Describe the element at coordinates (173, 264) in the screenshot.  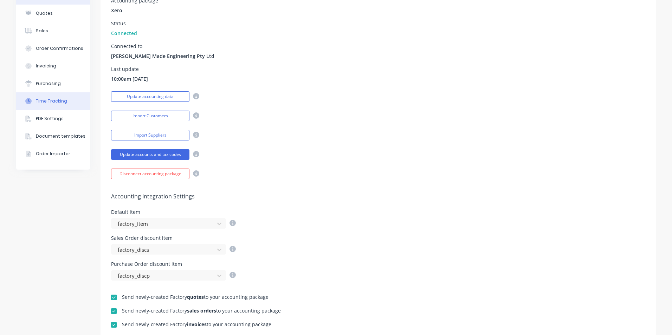
I see `div: Purchase Order discount item` at that location.